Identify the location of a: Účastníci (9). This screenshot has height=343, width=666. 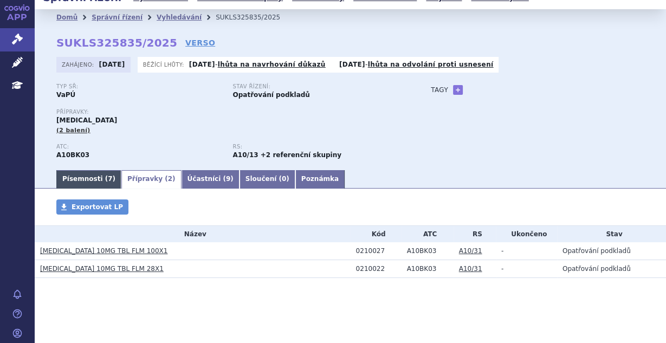
(210, 179).